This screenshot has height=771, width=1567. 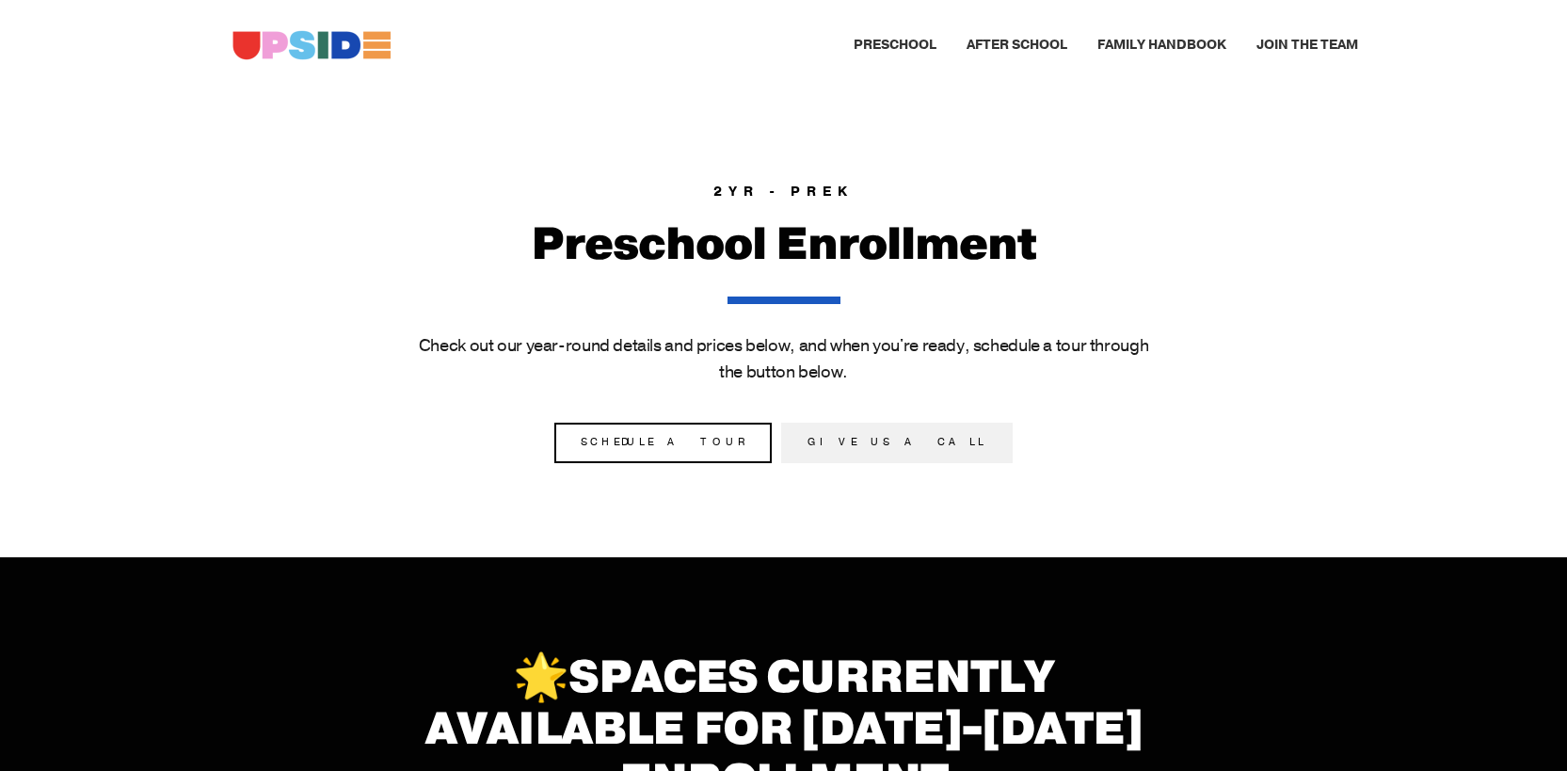 I want to click on p: 2yr - PreK, so click(x=783, y=192).